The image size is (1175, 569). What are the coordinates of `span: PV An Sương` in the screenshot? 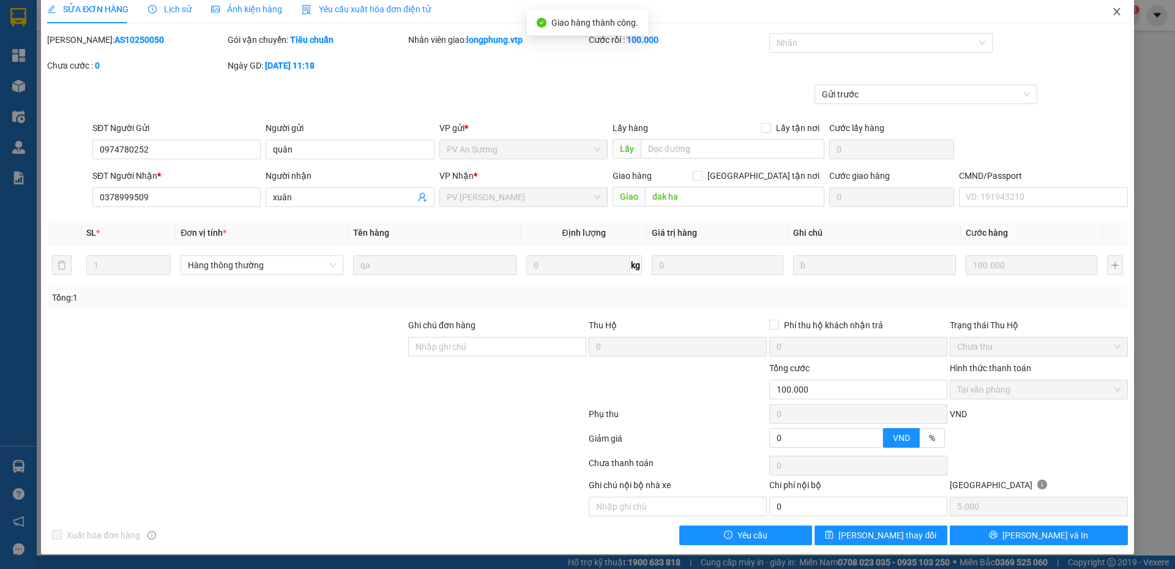 It's located at (523, 149).